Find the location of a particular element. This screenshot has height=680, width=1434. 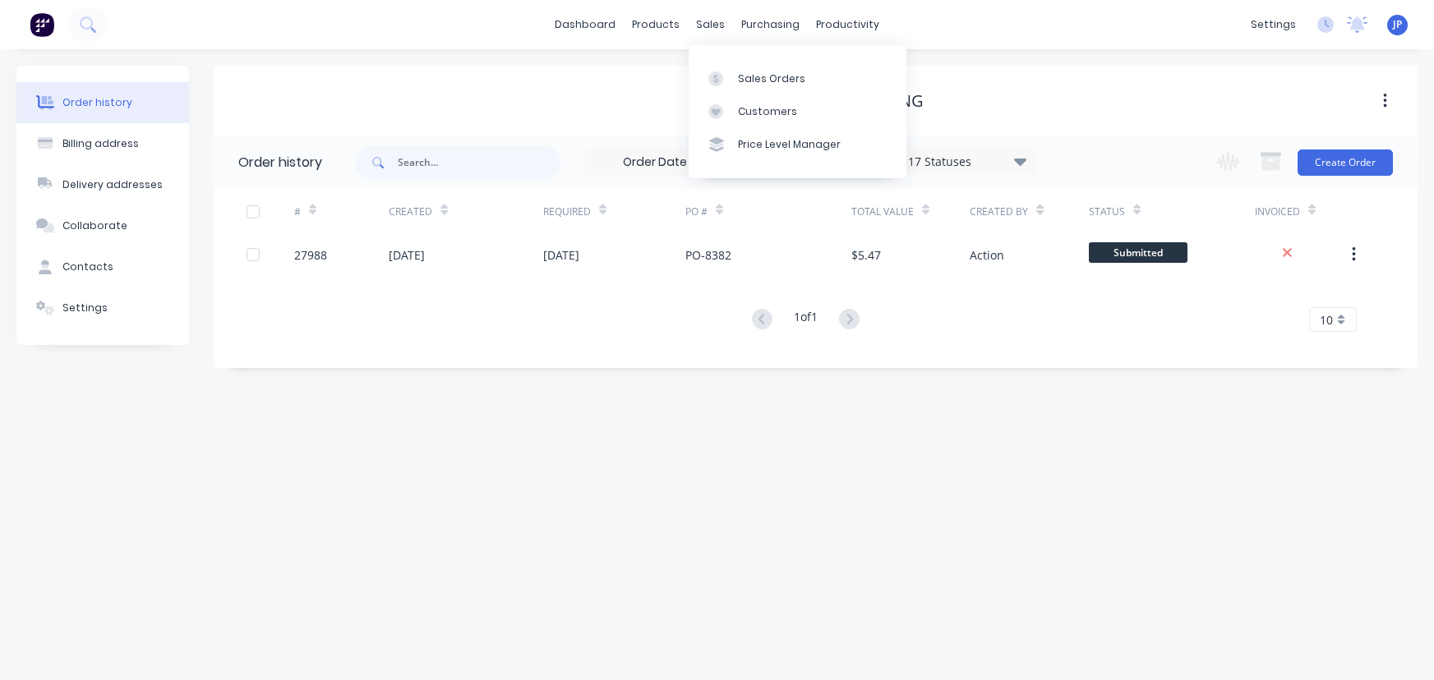

a: Price Level Manager is located at coordinates (797, 145).